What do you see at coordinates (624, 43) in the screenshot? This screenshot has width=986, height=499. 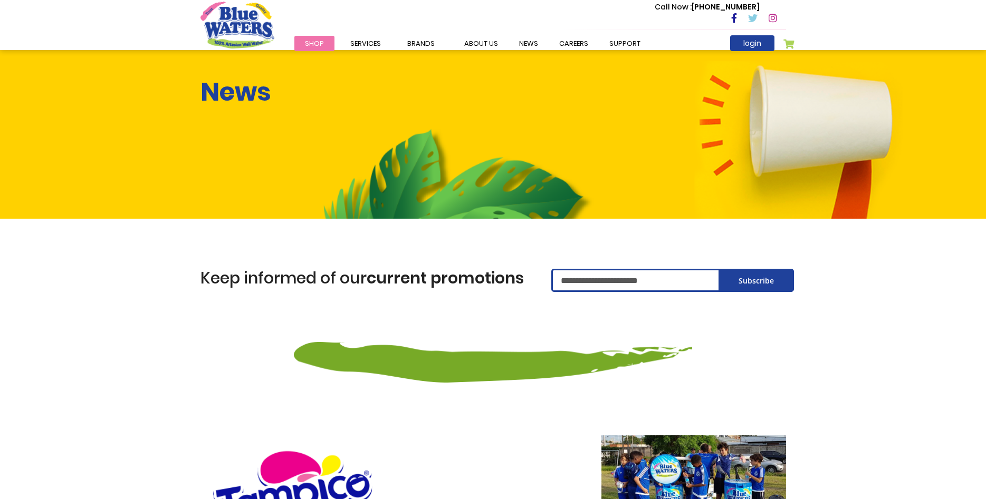 I see `a: support` at bounding box center [624, 43].